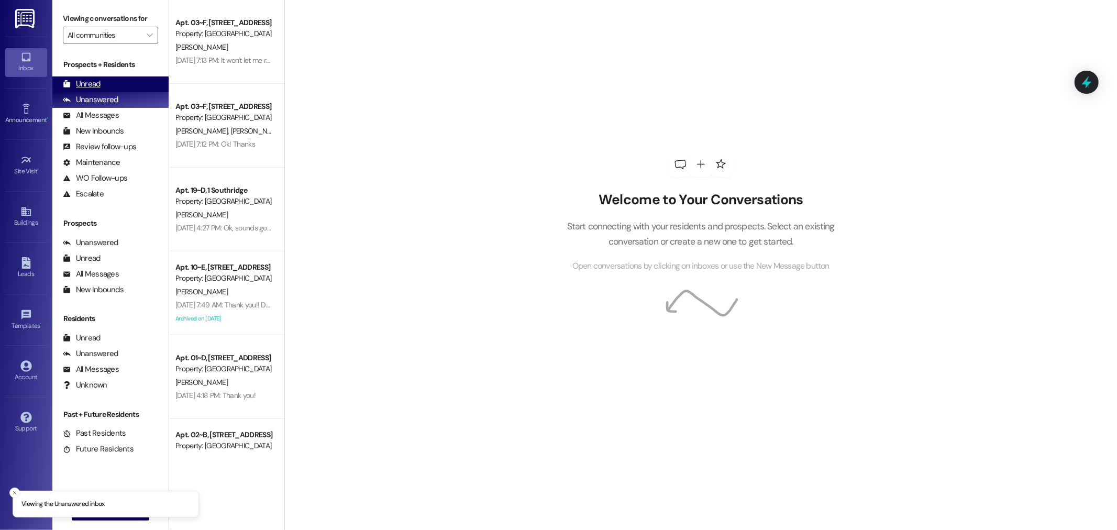 The width and height of the screenshot is (1117, 530). Describe the element at coordinates (110, 414) in the screenshot. I see `div: Past + Future Residents` at that location.